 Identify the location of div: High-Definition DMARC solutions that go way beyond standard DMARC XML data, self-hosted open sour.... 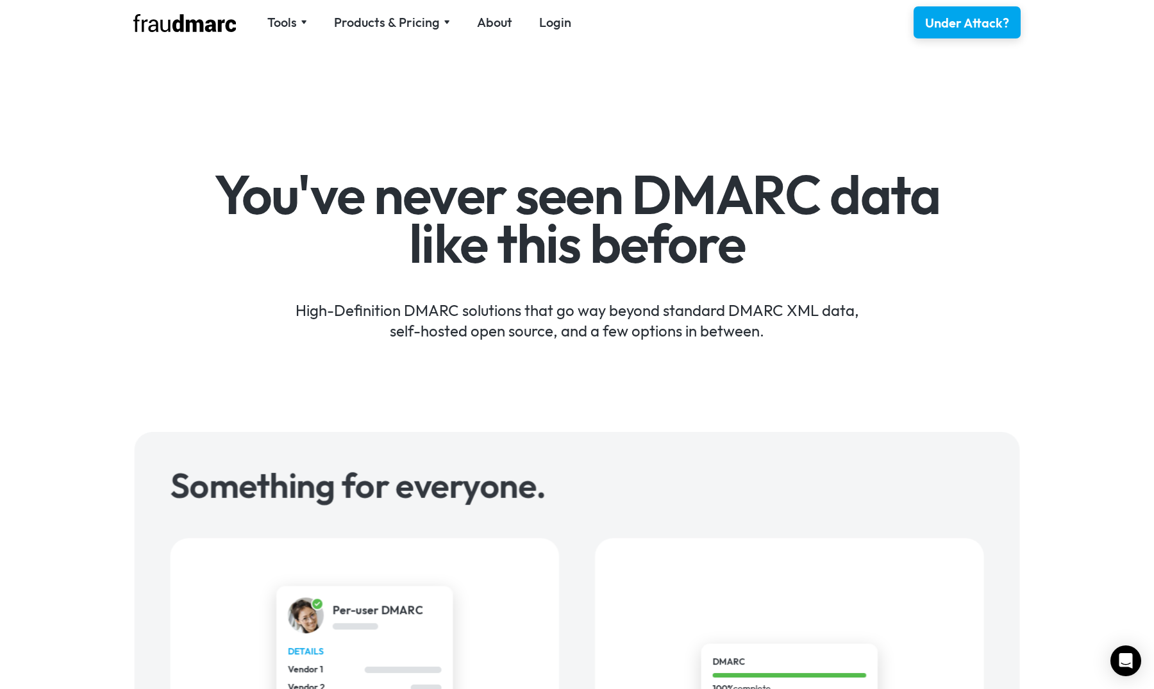
(577, 311).